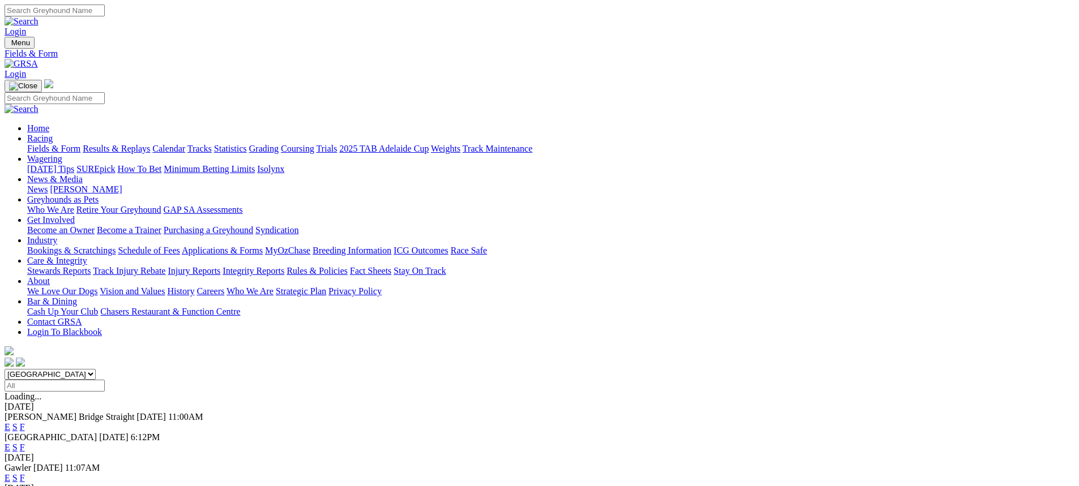  What do you see at coordinates (148, 250) in the screenshot?
I see `a: Schedule of Fees` at bounding box center [148, 250].